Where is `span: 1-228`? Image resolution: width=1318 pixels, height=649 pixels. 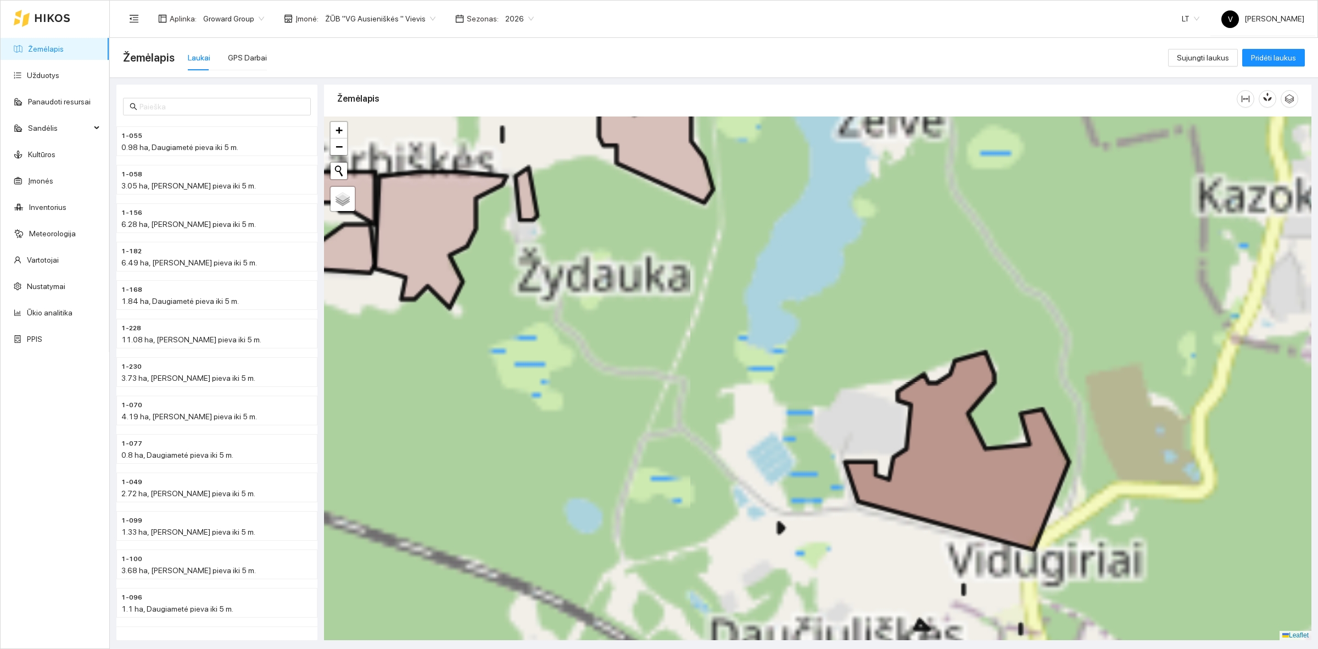 span: 1-228 is located at coordinates (131, 328).